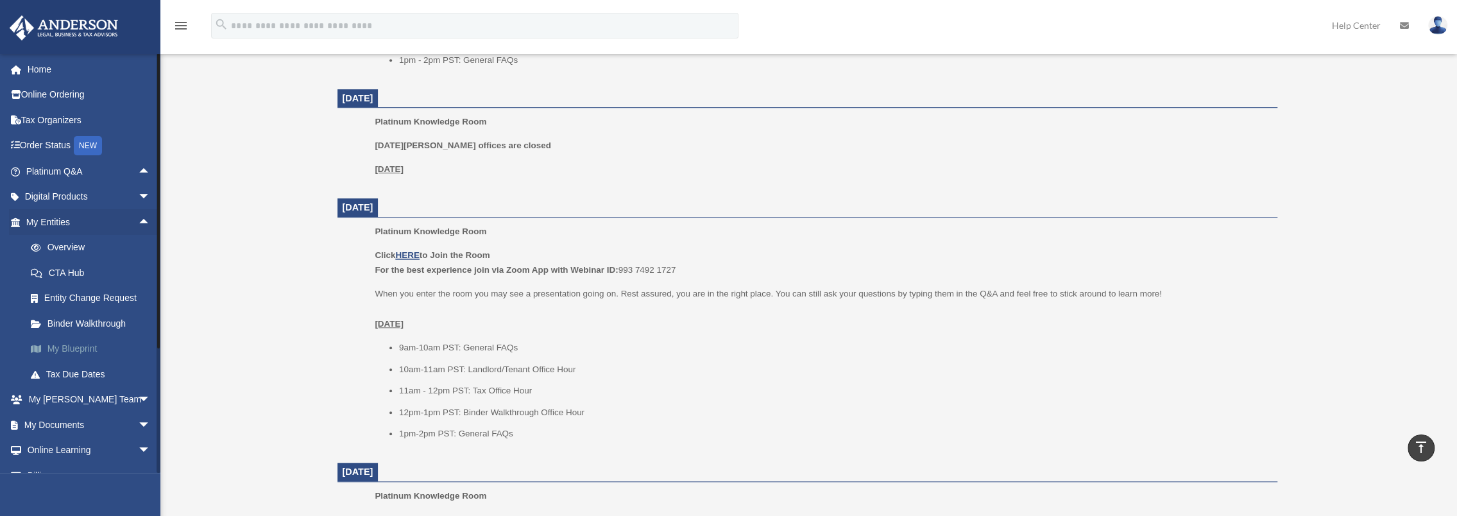 This screenshot has height=516, width=1457. I want to click on p: When you enter the room you may see a presentation going on. Rest assured, you are in the right p..., so click(821, 309).